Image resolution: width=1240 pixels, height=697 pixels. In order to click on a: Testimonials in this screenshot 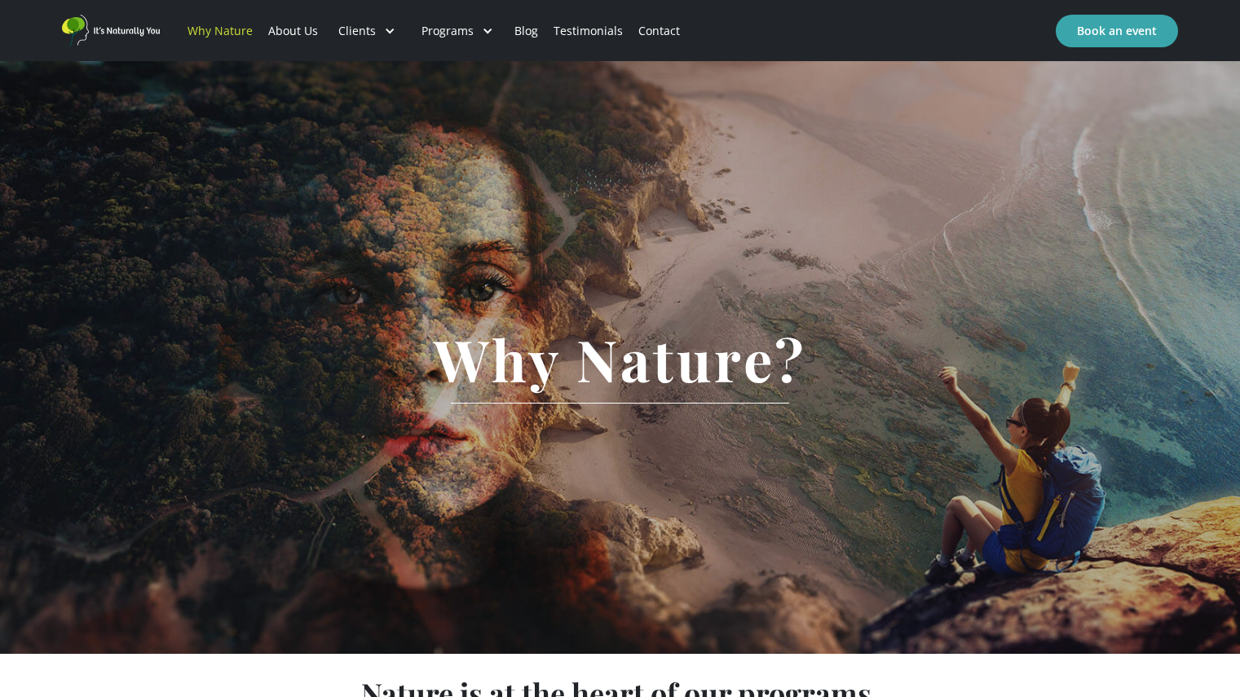, I will do `click(589, 31)`.